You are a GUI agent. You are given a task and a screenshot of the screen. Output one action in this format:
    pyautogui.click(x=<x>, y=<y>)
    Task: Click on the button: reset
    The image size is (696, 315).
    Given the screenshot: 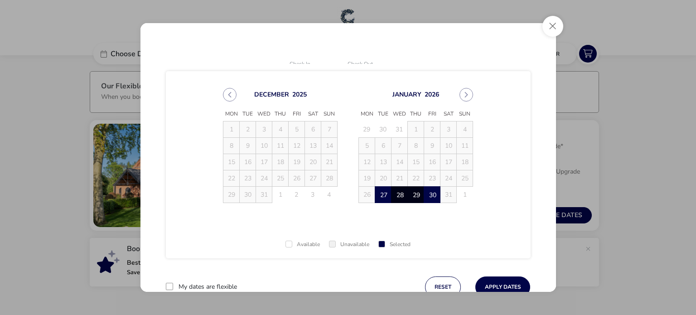 What is the action you would take?
    pyautogui.click(x=443, y=287)
    